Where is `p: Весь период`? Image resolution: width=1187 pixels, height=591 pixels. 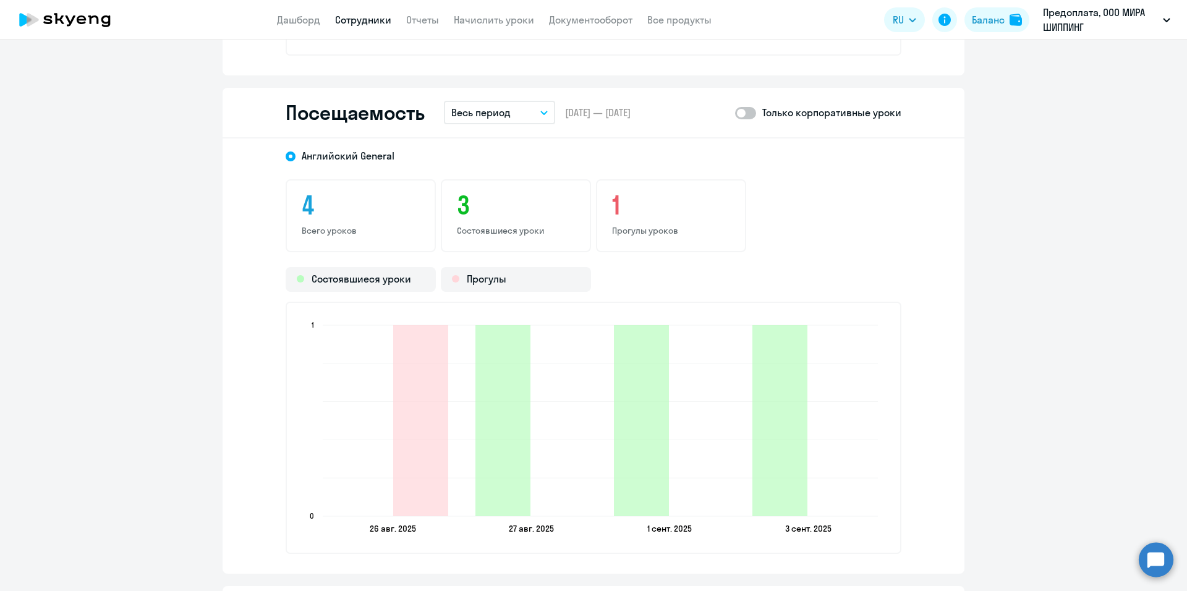
p: Весь период is located at coordinates (481, 112).